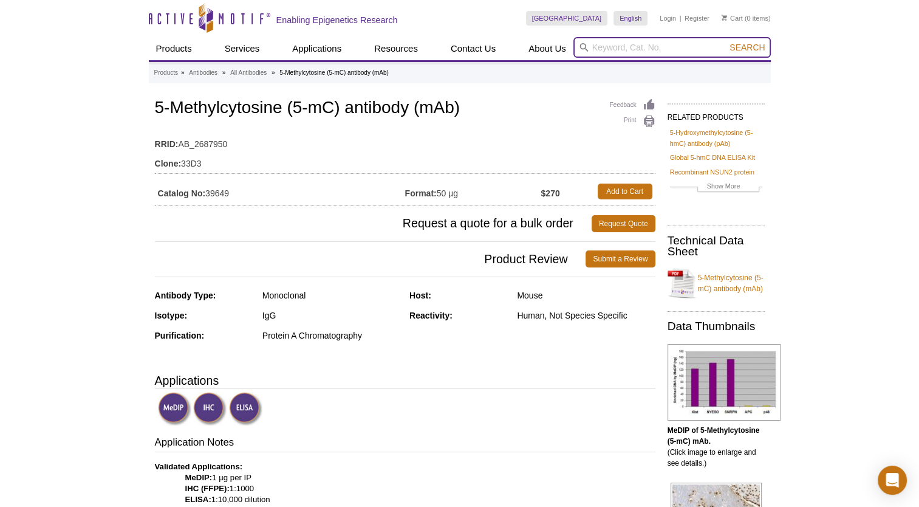 The height and width of the screenshot is (507, 919). I want to click on strong: IHC (FFPE):, so click(207, 488).